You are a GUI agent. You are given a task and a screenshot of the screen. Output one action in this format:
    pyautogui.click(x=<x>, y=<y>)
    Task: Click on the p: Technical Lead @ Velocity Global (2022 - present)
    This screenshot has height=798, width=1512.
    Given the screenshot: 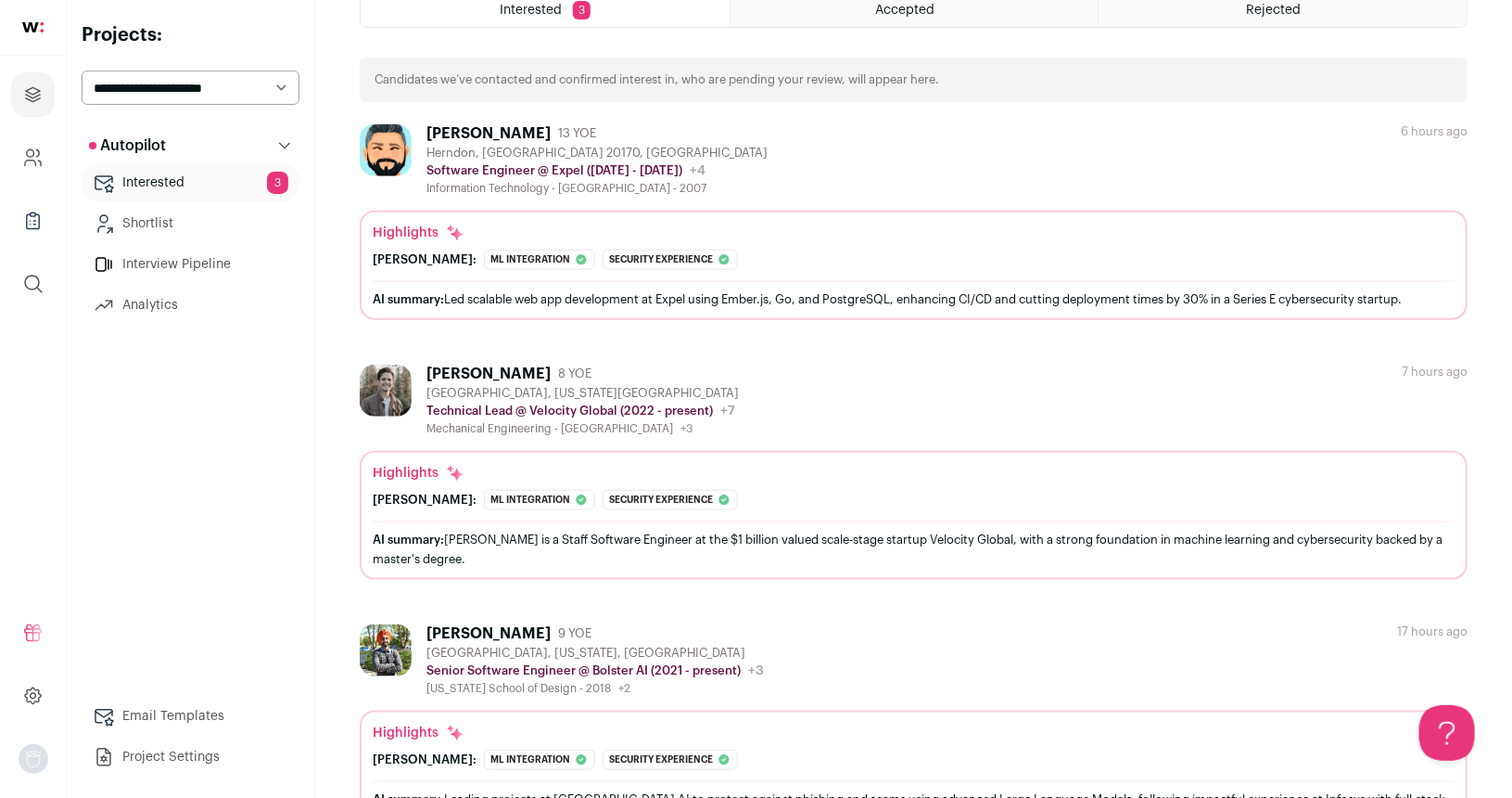 What is the action you would take?
    pyautogui.click(x=570, y=411)
    